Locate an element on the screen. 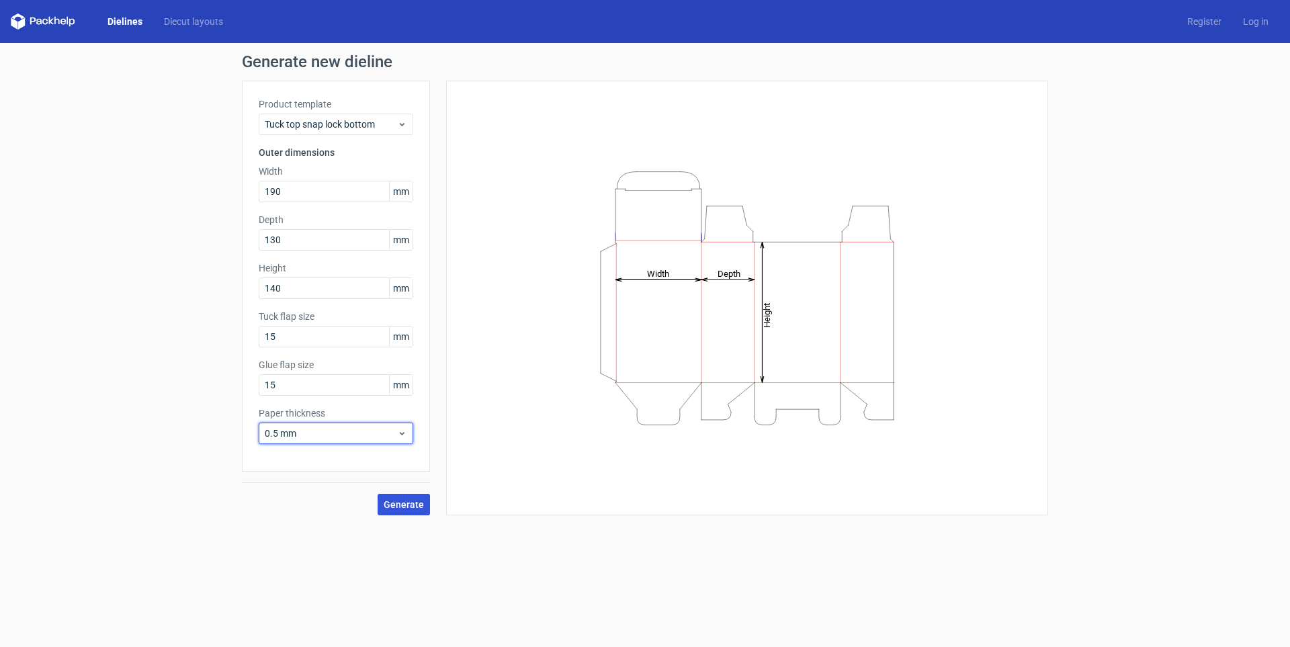 The width and height of the screenshot is (1290, 647). h1: Generate new dieline is located at coordinates (645, 62).